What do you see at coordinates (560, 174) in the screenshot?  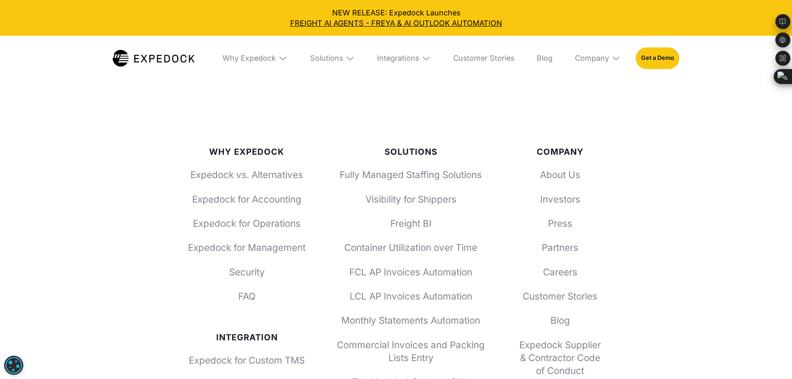 I see `a: About Us` at bounding box center [560, 174].